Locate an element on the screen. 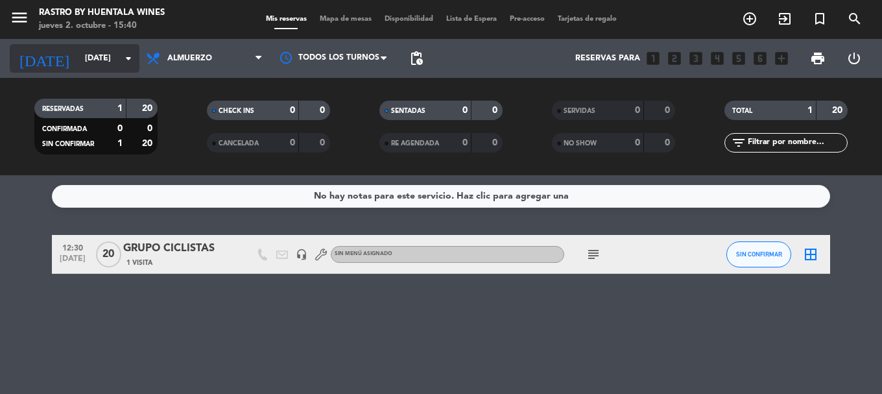 The height and width of the screenshot is (394, 882). span: pending_actions is located at coordinates (417, 58).